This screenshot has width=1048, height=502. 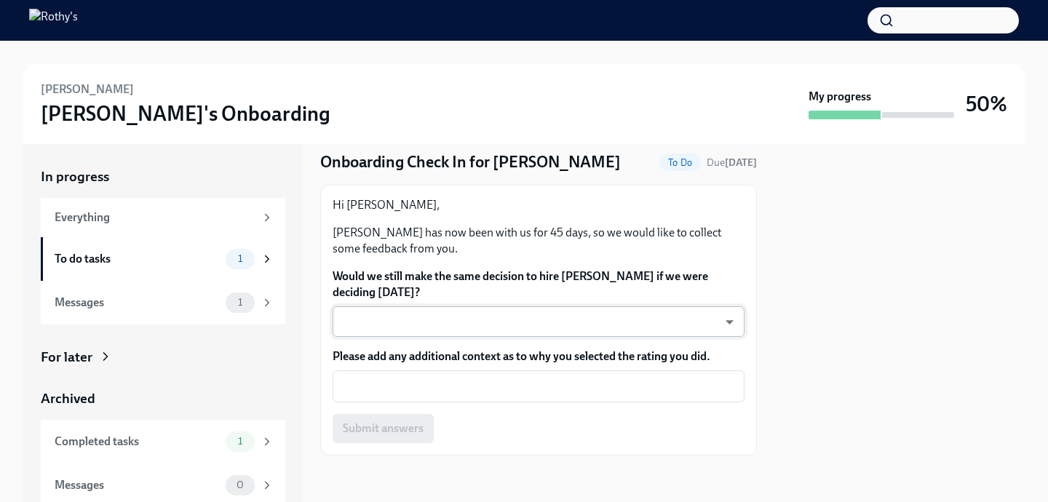 What do you see at coordinates (732, 162) in the screenshot?
I see `span: Due` at bounding box center [732, 162].